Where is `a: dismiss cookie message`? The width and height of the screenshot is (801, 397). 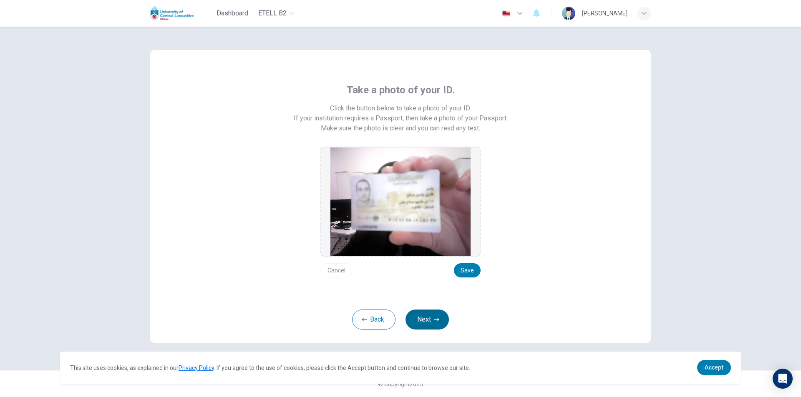
a: dismiss cookie message is located at coordinates (714, 368).